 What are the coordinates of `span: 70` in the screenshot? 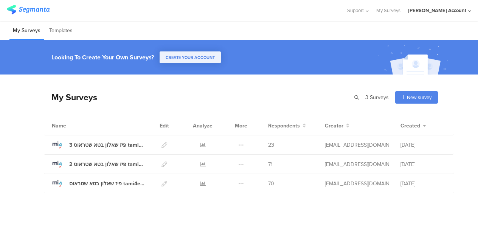 It's located at (271, 183).